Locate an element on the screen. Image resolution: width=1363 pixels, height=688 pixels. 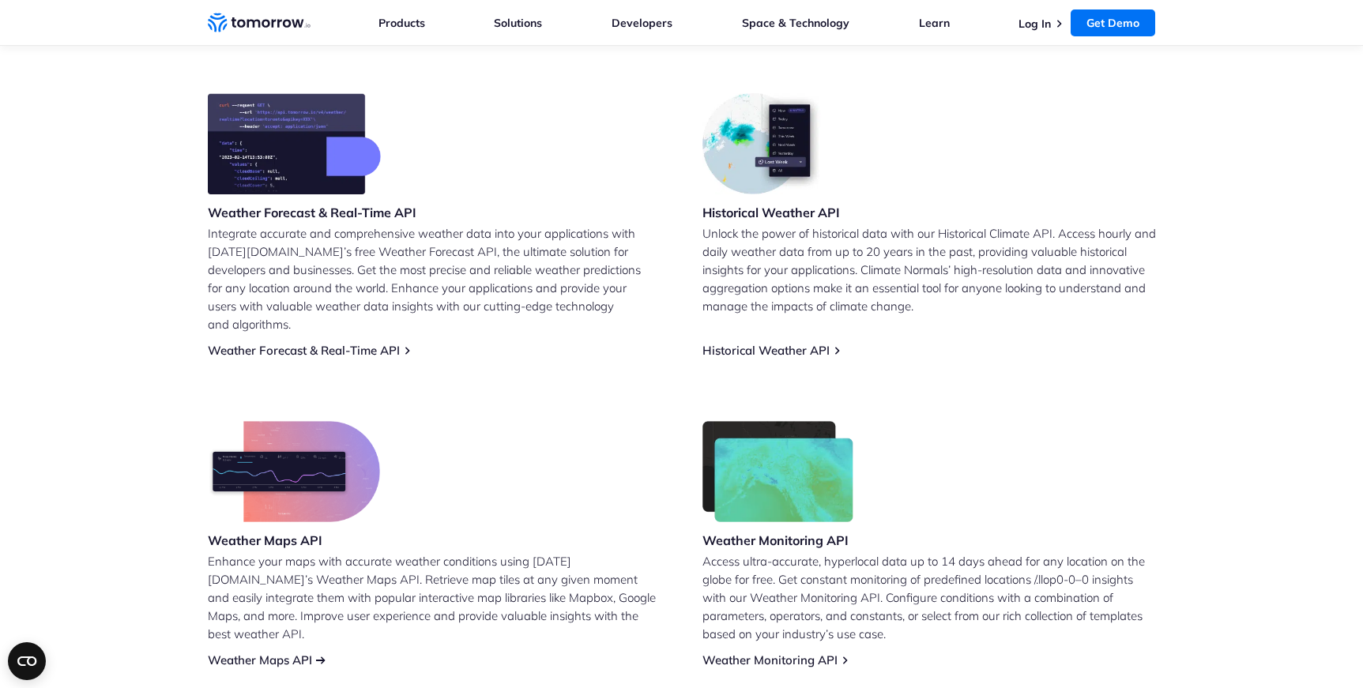
a: Home link is located at coordinates (259, 23).